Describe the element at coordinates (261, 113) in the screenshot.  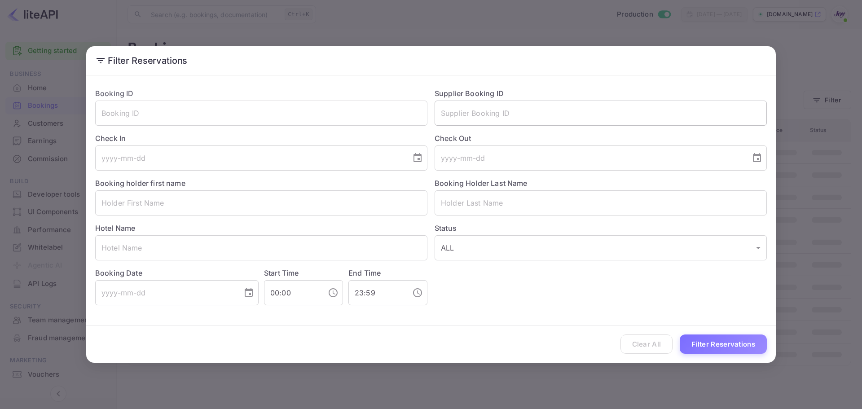
I see `input: Booking ID` at that location.